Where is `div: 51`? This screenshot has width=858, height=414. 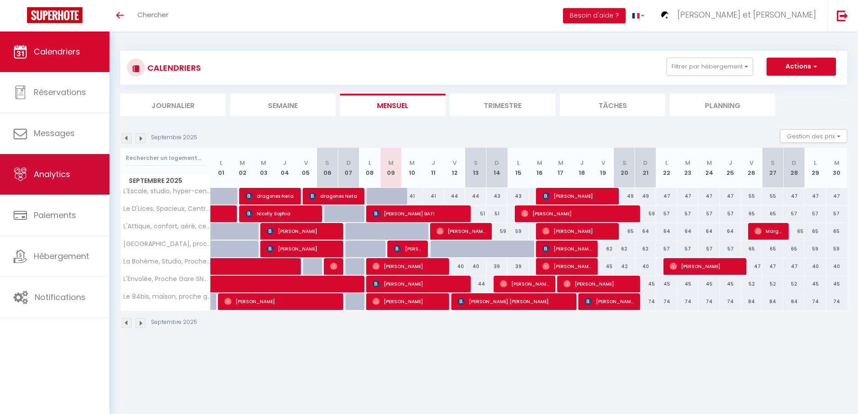
div: 51 is located at coordinates (497, 213).